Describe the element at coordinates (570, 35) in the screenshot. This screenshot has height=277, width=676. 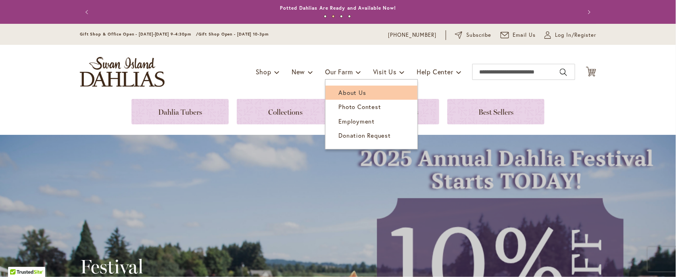
I see `a: Log In/Register` at that location.